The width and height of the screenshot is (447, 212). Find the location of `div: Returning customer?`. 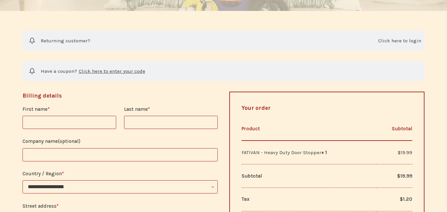

div: Returning customer? is located at coordinates (224, 41).